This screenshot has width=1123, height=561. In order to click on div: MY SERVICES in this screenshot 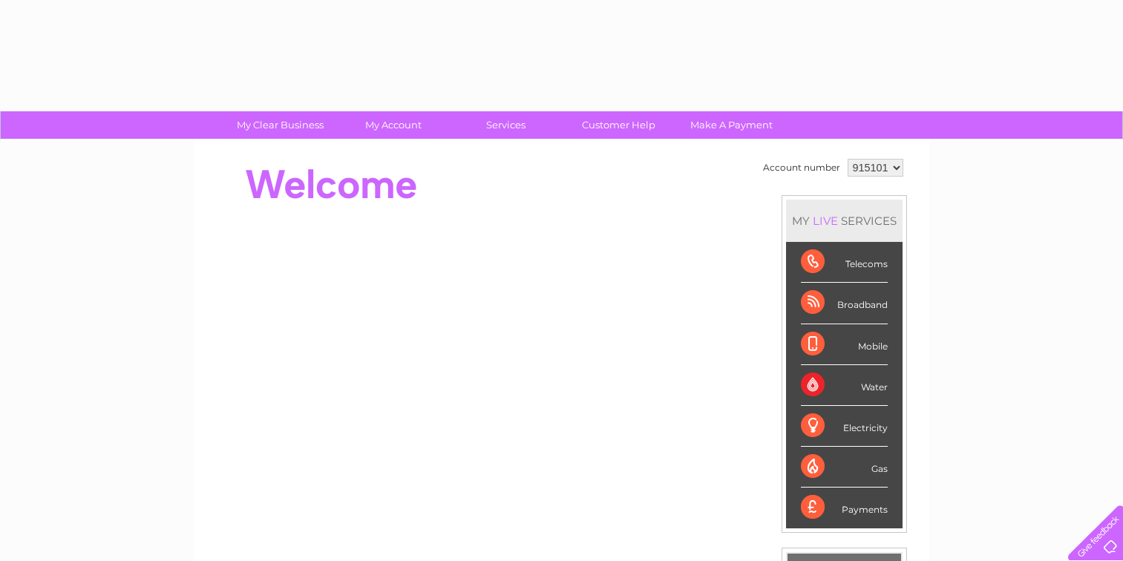, I will do `click(844, 221)`.